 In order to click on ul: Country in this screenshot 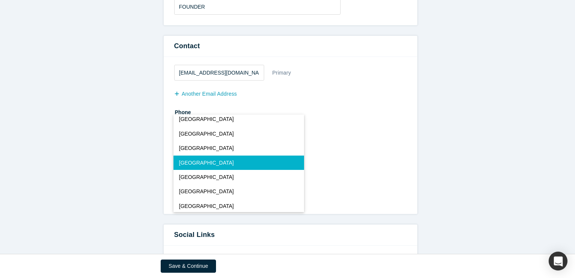, I will do `click(239, 163)`.